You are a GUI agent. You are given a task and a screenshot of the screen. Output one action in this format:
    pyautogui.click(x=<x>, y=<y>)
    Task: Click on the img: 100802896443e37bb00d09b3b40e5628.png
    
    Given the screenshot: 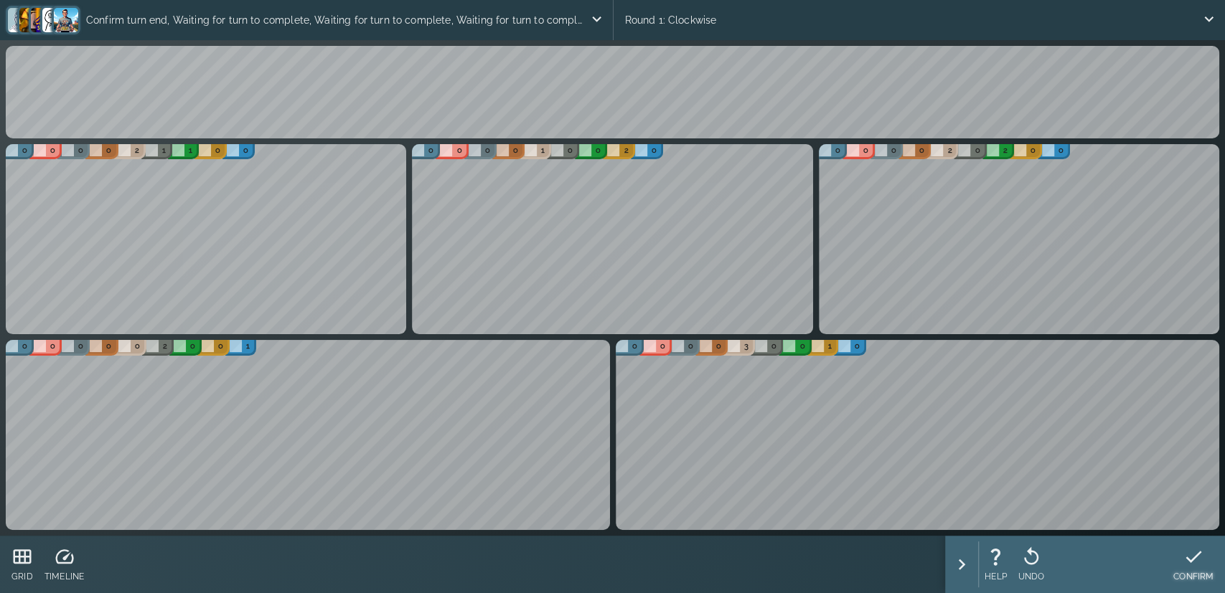 What is the action you would take?
    pyautogui.click(x=32, y=20)
    